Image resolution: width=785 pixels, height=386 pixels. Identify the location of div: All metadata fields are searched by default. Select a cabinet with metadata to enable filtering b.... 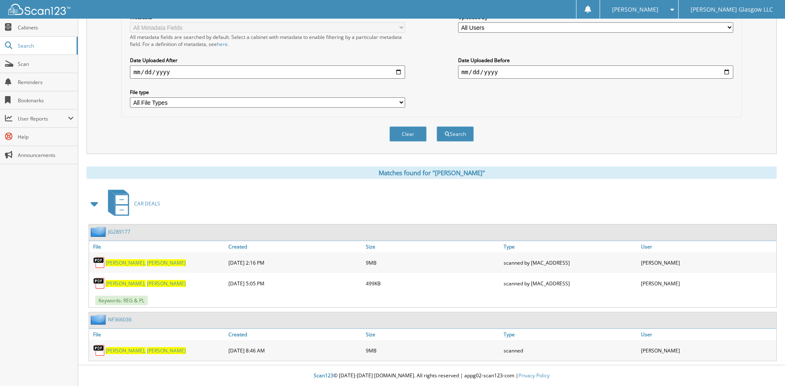
(267, 41).